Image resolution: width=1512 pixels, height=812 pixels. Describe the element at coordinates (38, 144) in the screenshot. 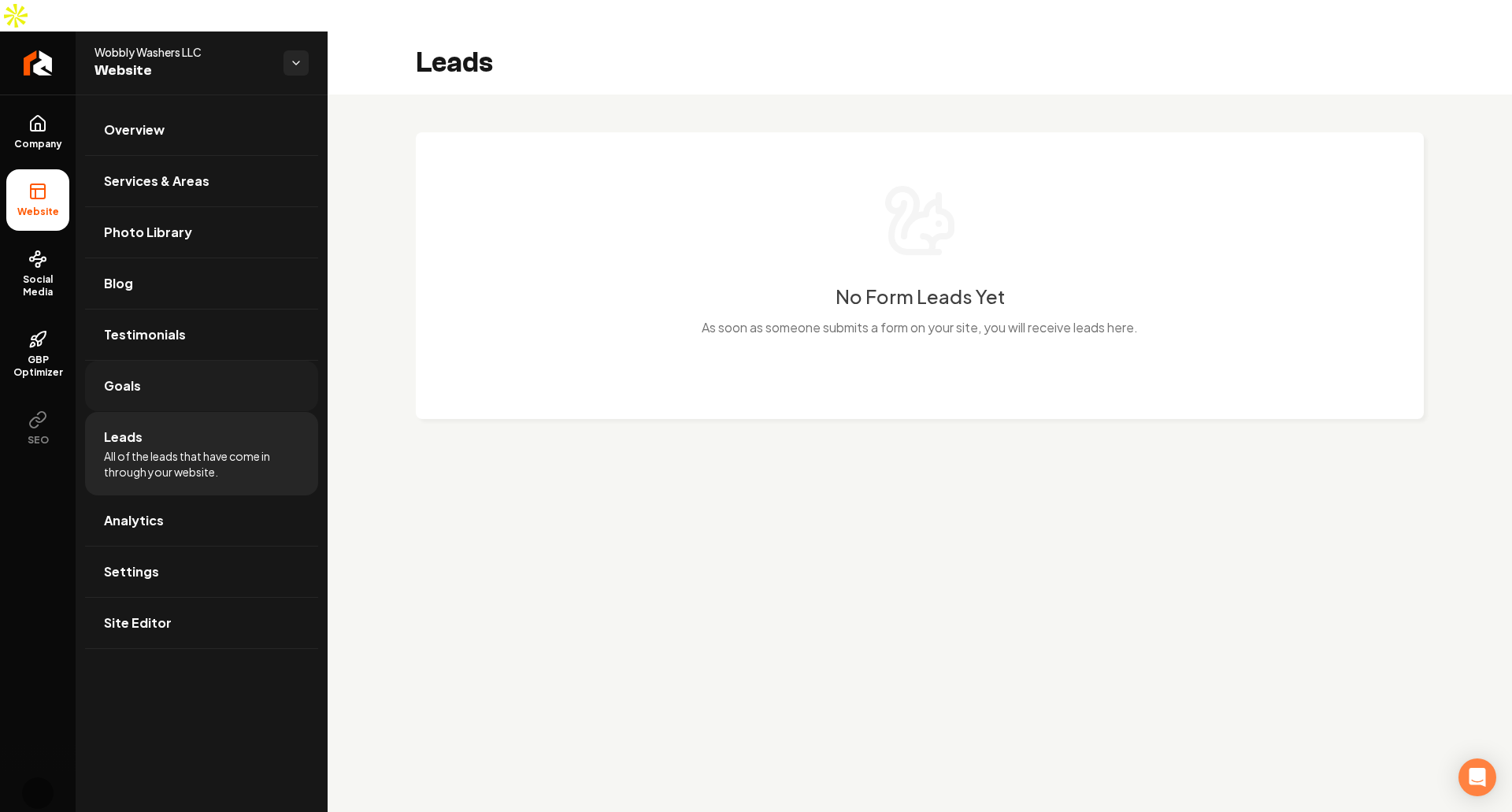

I see `span: Company` at that location.